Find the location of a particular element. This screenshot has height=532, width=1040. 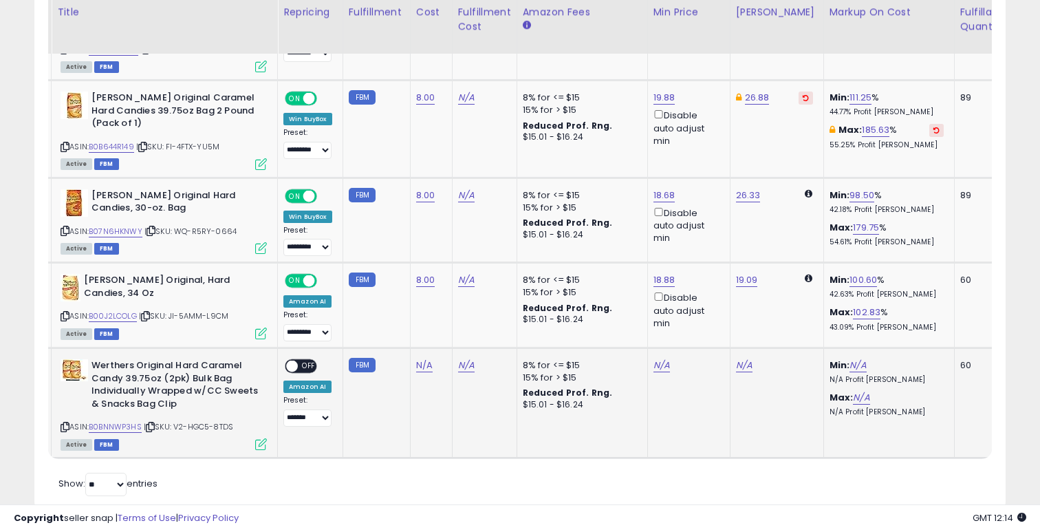

div: 60 is located at coordinates (982, 280).